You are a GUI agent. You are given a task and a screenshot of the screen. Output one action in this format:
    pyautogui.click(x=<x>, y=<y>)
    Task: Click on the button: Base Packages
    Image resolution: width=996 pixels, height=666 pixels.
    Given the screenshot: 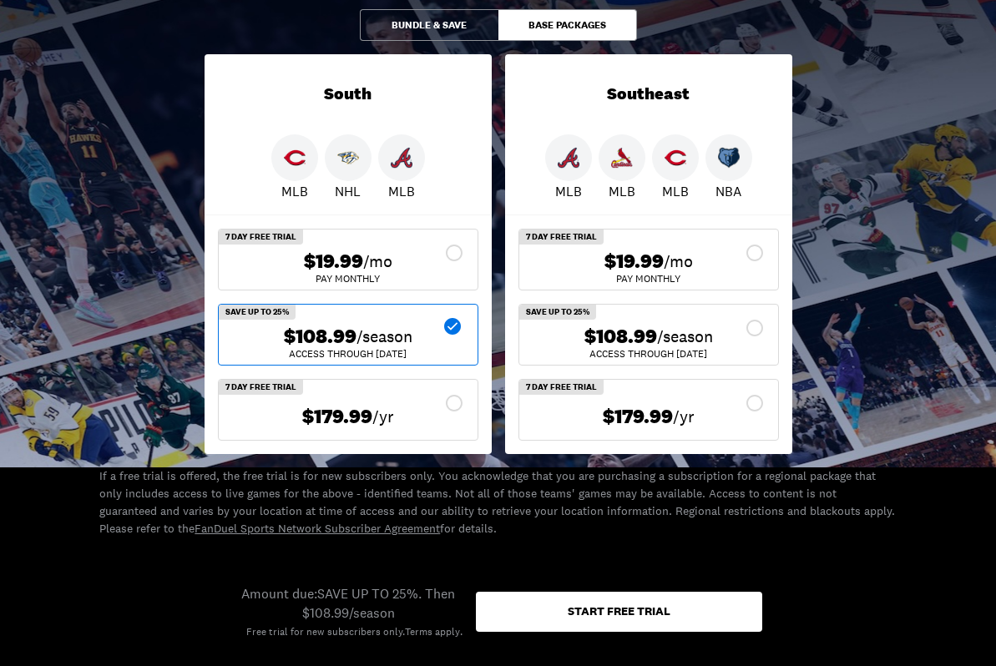 What is the action you would take?
    pyautogui.click(x=568, y=25)
    